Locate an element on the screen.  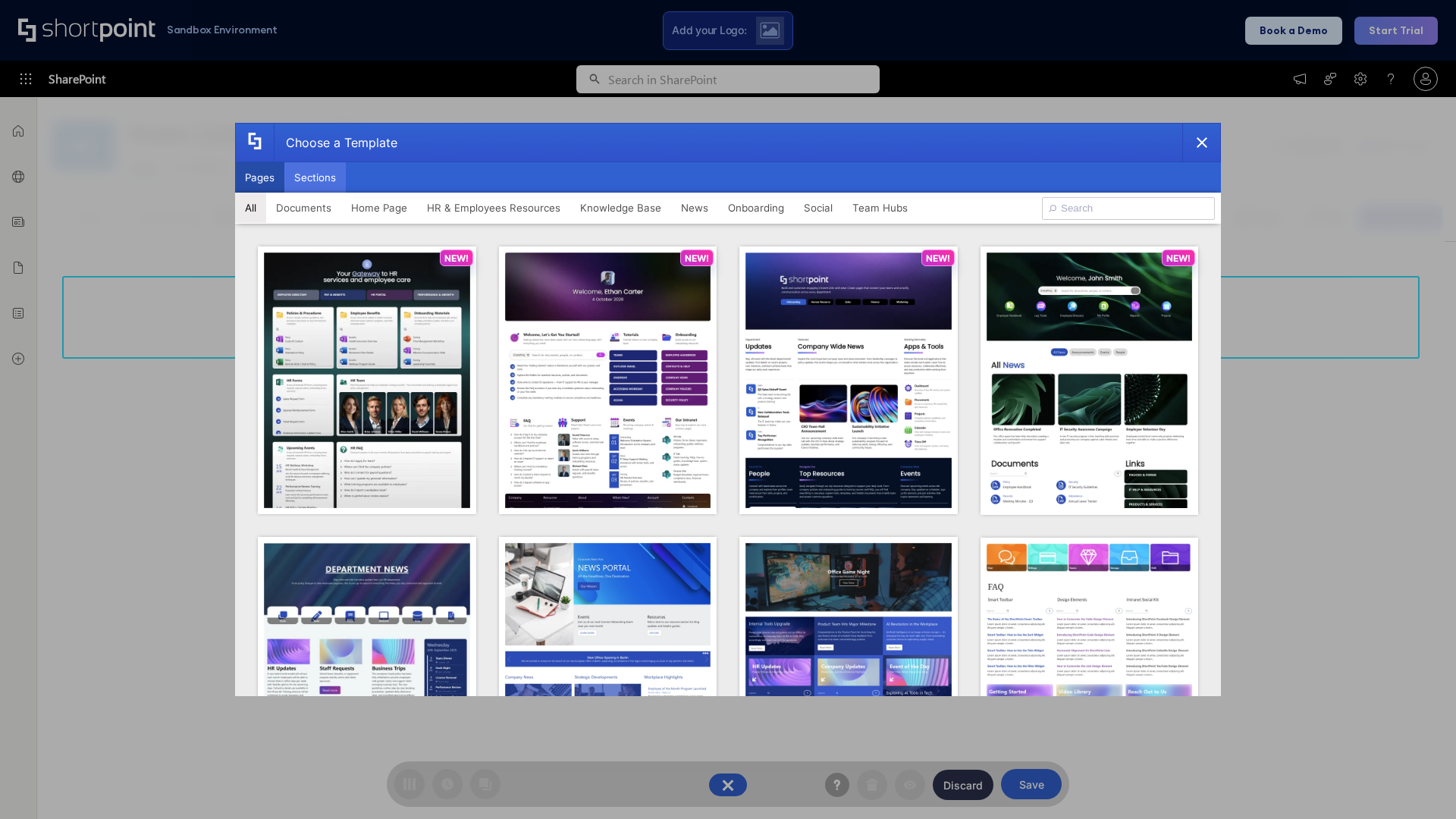
button: Sections is located at coordinates (315, 177).